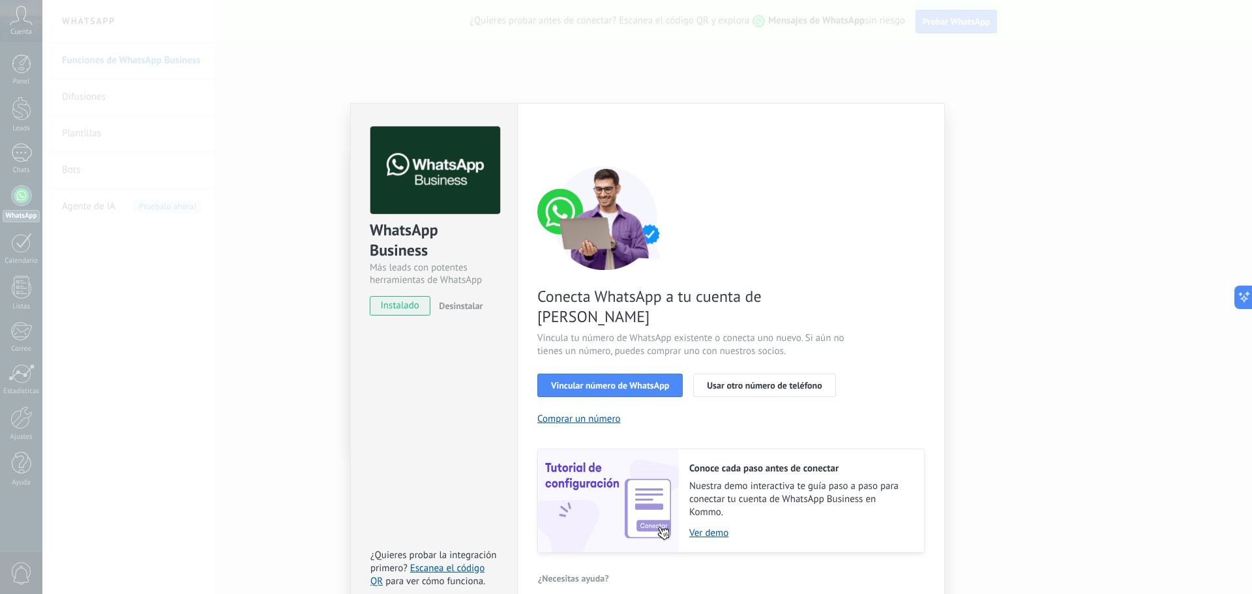  What do you see at coordinates (764, 385) in the screenshot?
I see `span: Usar otro número de teléfono` at bounding box center [764, 385].